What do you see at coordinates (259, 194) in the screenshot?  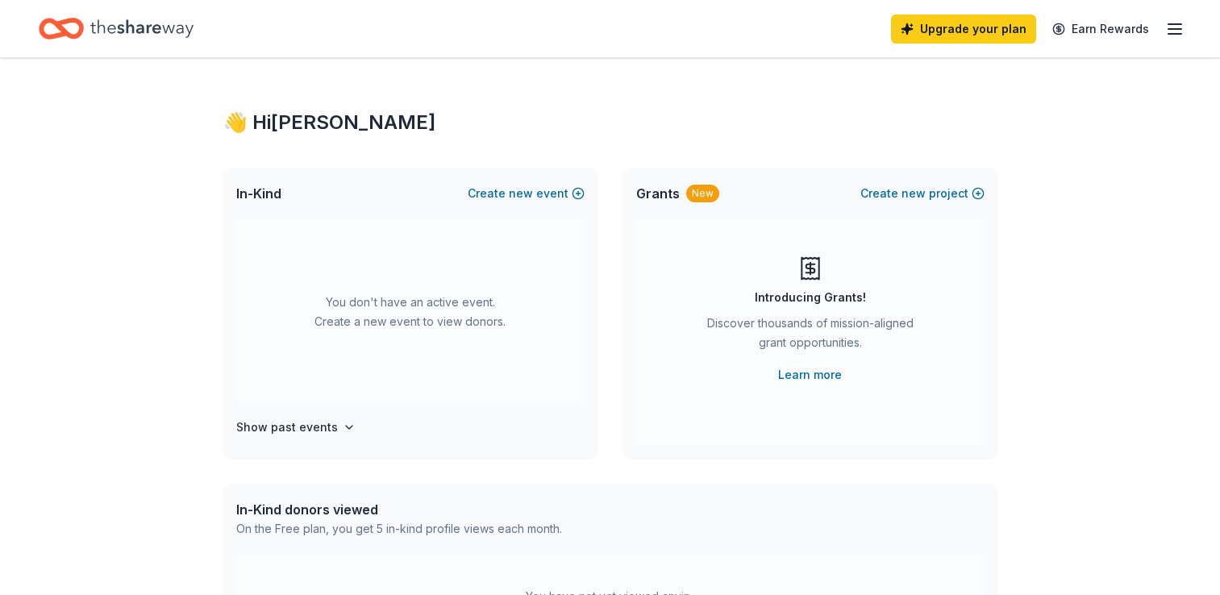 I see `span: In-Kind` at bounding box center [259, 194].